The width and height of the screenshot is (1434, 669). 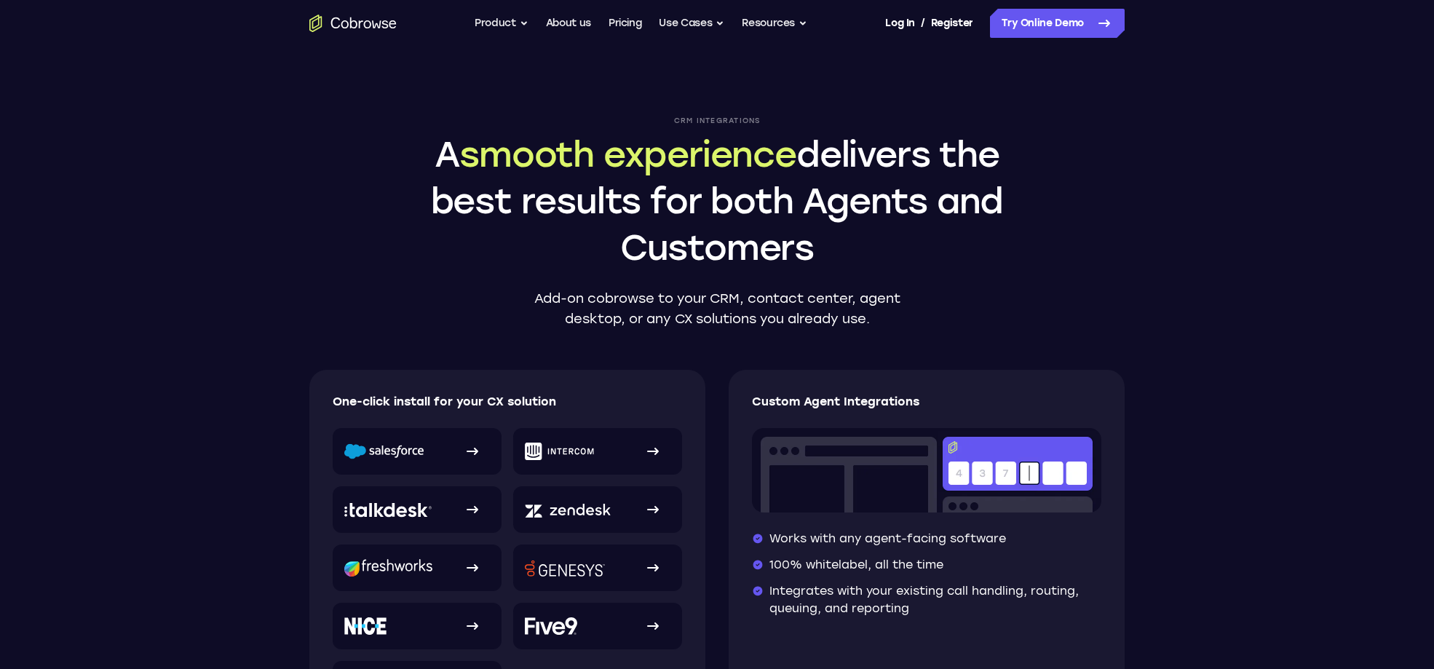 I want to click on img: Talkdesk logo, so click(x=388, y=509).